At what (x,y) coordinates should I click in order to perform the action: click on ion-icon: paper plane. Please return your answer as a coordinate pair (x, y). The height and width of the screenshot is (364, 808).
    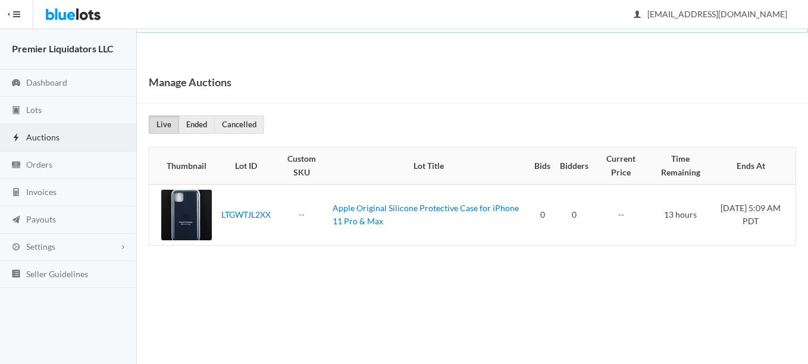
    Looking at the image, I should click on (16, 220).